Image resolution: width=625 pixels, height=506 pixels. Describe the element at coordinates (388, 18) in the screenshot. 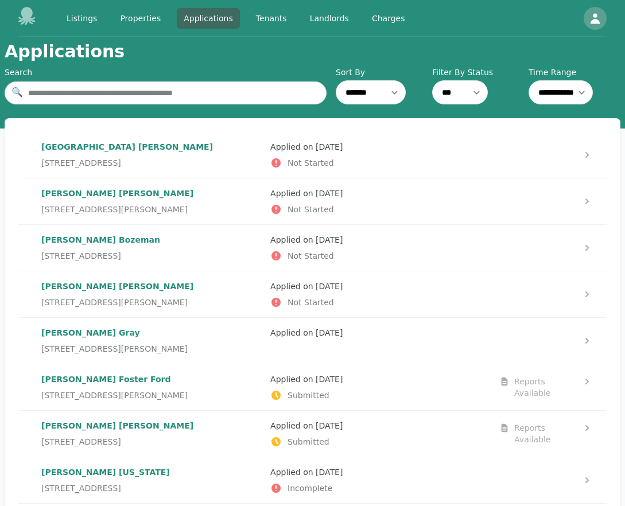

I see `a: Charges` at that location.